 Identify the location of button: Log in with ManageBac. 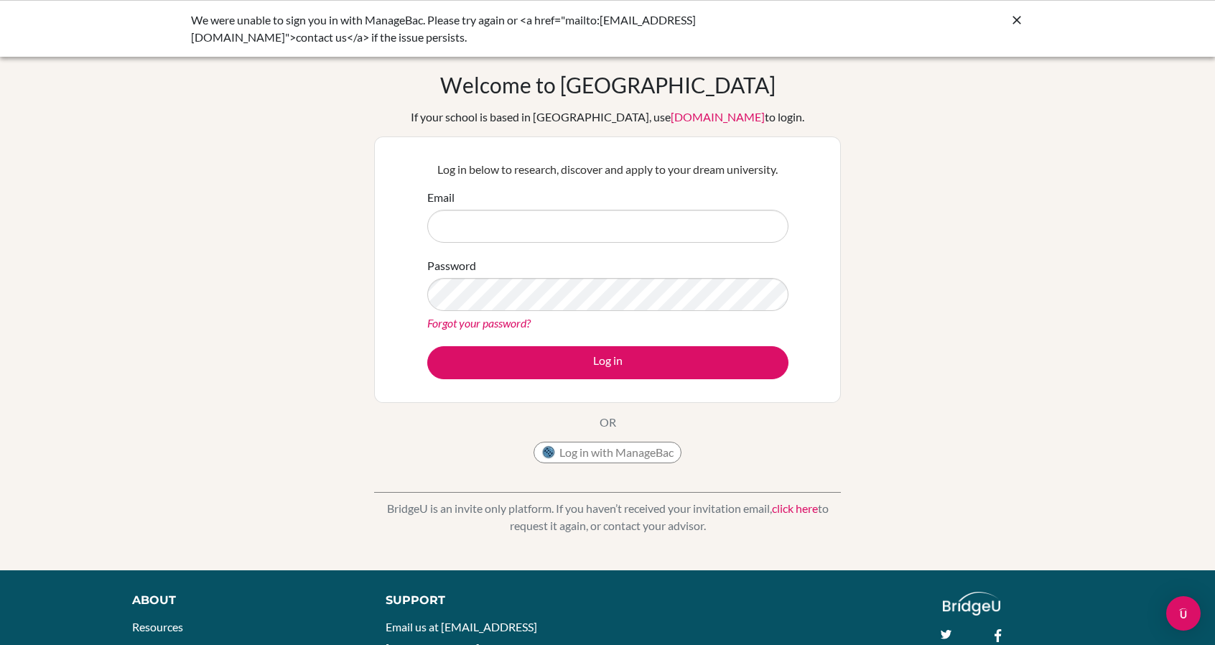
(608, 452).